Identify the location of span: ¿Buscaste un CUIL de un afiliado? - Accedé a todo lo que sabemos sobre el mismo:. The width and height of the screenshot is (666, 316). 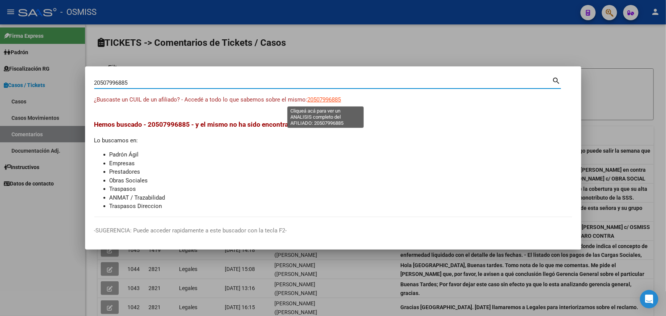
(201, 100).